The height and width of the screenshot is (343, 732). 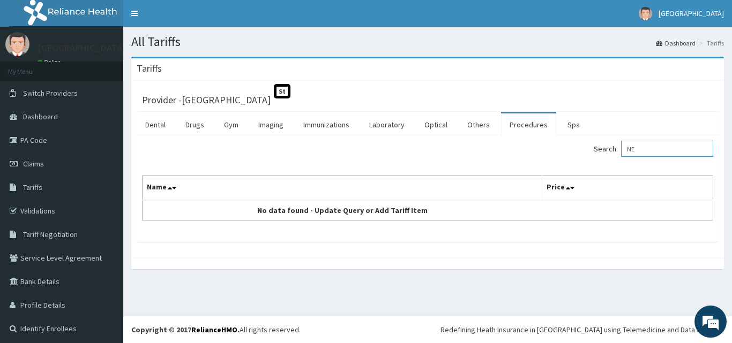 I want to click on span: Switch Providers, so click(x=50, y=93).